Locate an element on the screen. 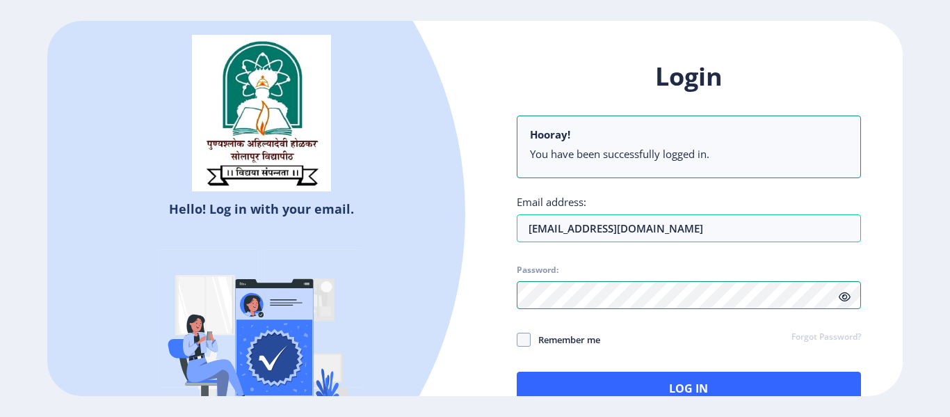 Image resolution: width=950 pixels, height=417 pixels. button: Log In is located at coordinates (689, 388).